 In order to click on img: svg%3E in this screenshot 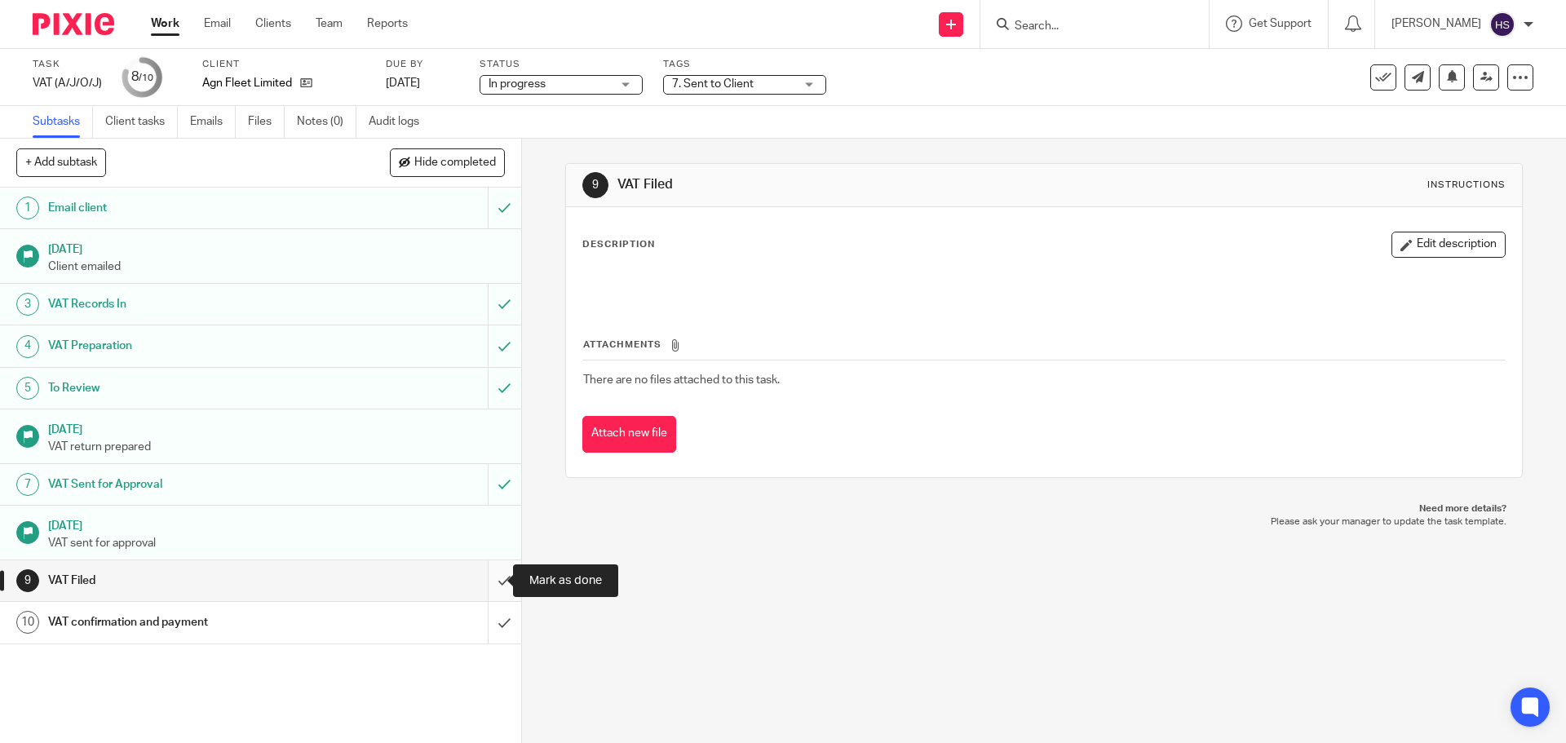, I will do `click(1502, 24)`.